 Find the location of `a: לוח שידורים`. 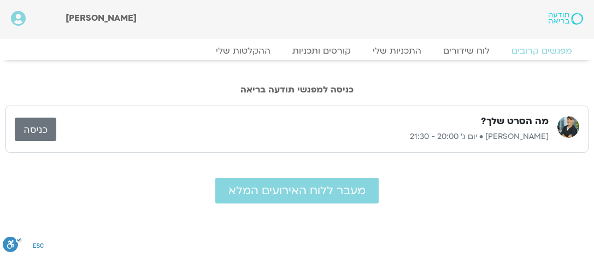

a: לוח שידורים is located at coordinates (466, 51).